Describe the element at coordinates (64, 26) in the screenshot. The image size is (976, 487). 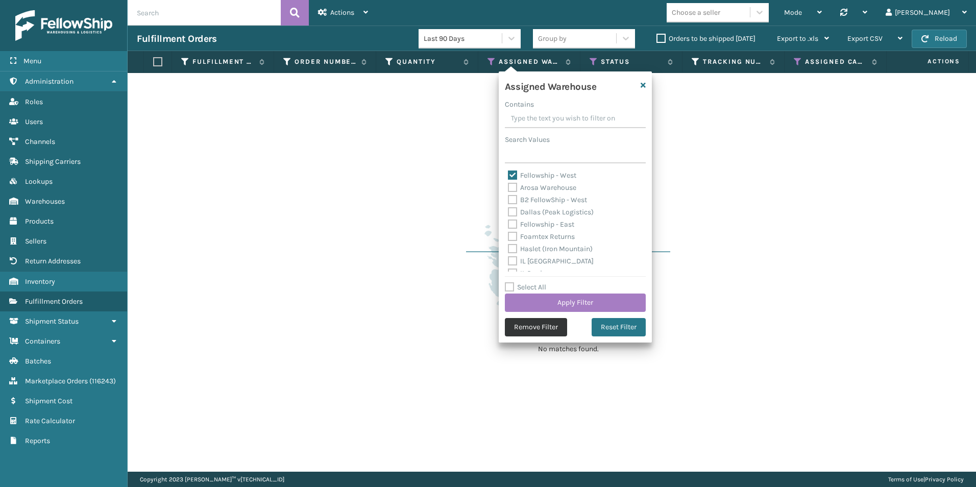
I see `img: logo` at that location.